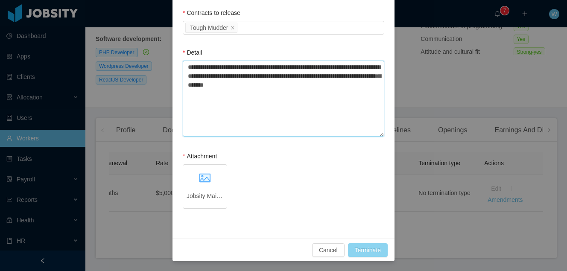 This screenshot has height=271, width=567. I want to click on label: Detail, so click(192, 53).